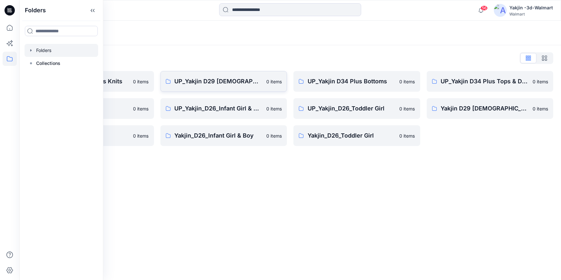 This screenshot has height=280, width=561. Describe the element at coordinates (352, 136) in the screenshot. I see `p: Yakjin_D26_Toddler Girl` at that location.